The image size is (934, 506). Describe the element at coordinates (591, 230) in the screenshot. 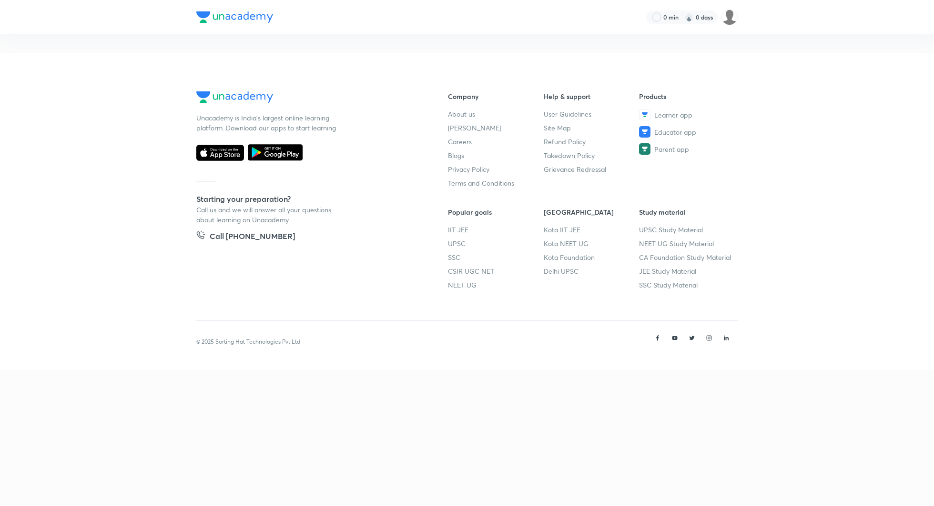

I see `a: Kota IIT JEE` at that location.